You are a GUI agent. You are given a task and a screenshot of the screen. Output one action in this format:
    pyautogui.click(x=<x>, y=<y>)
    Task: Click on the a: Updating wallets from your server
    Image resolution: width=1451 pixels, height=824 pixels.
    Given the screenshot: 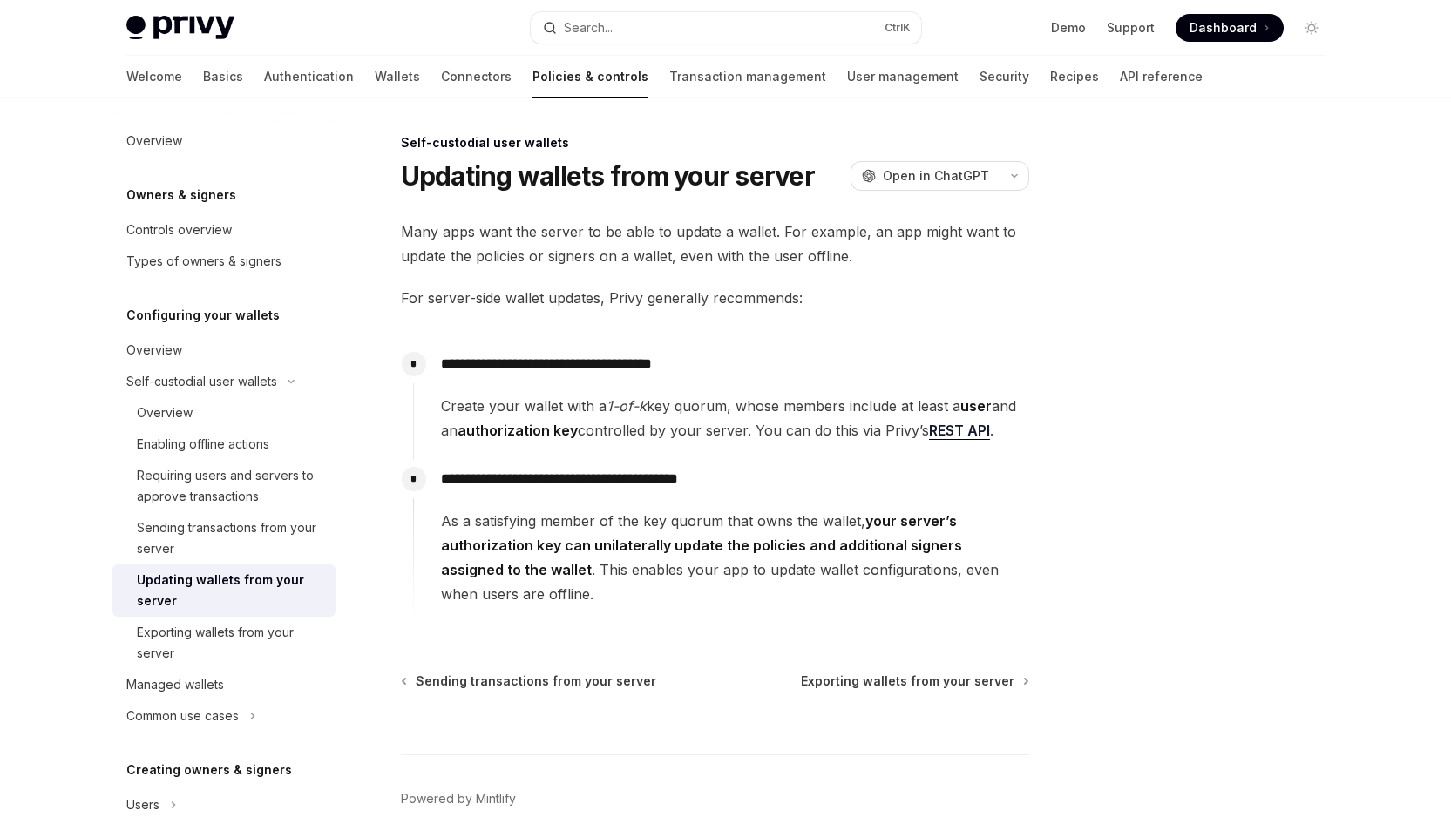 What is the action you would take?
    pyautogui.click(x=224, y=591)
    